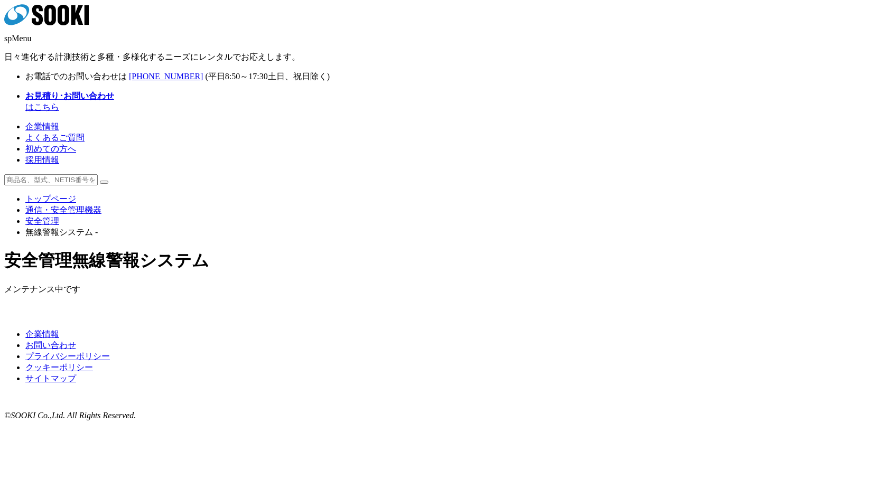 Image resolution: width=893 pixels, height=489 pixels. I want to click on a: プライバシーポリシー, so click(68, 356).